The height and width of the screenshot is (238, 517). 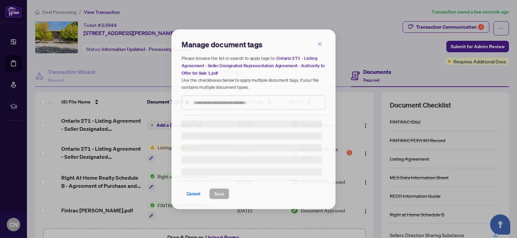 I want to click on h5: Please browse the list or search to apply tags to: Use the checkboxes below to apply multiple doc..., so click(x=258, y=69).